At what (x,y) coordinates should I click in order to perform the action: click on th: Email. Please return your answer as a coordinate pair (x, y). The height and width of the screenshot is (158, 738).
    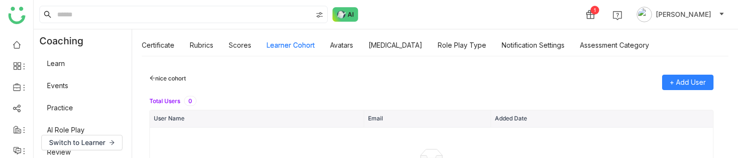
    Looking at the image, I should click on (428, 119).